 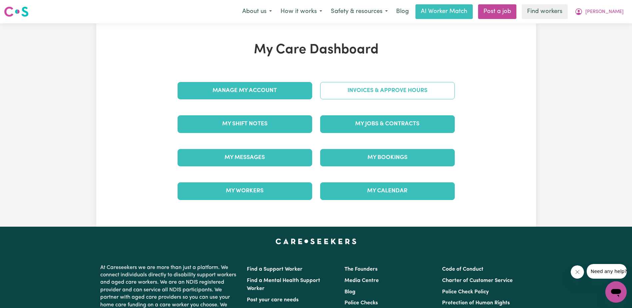 I want to click on h1: My Care Dashboard, so click(x=316, y=50).